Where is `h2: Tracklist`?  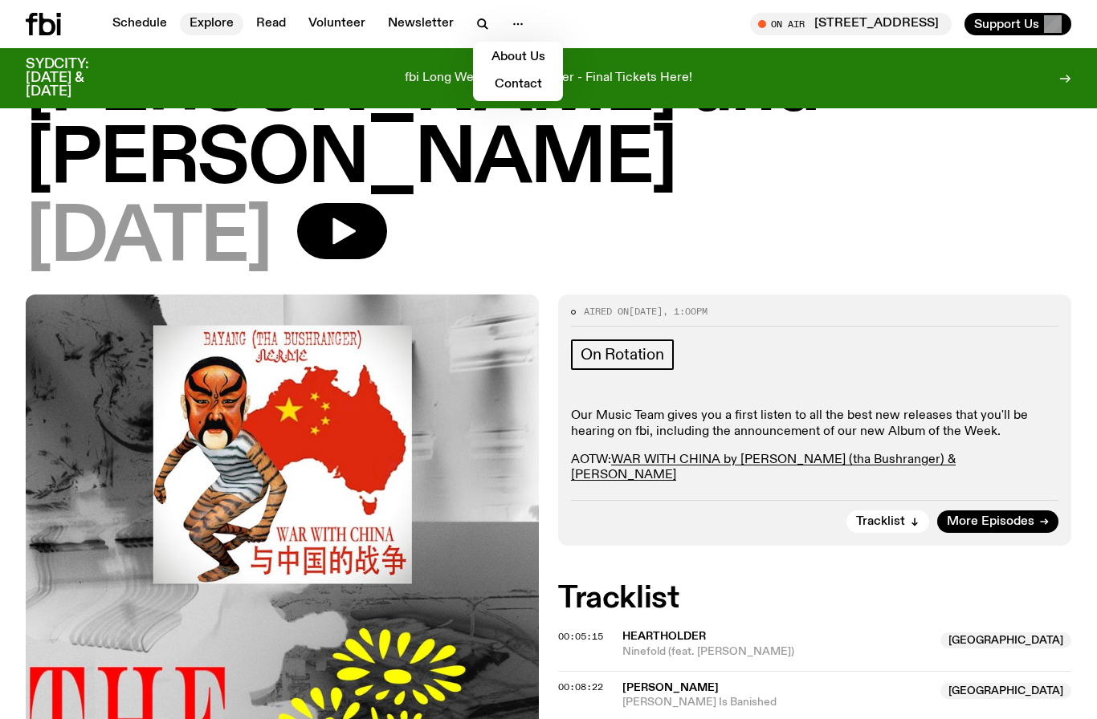
h2: Tracklist is located at coordinates (814, 599).